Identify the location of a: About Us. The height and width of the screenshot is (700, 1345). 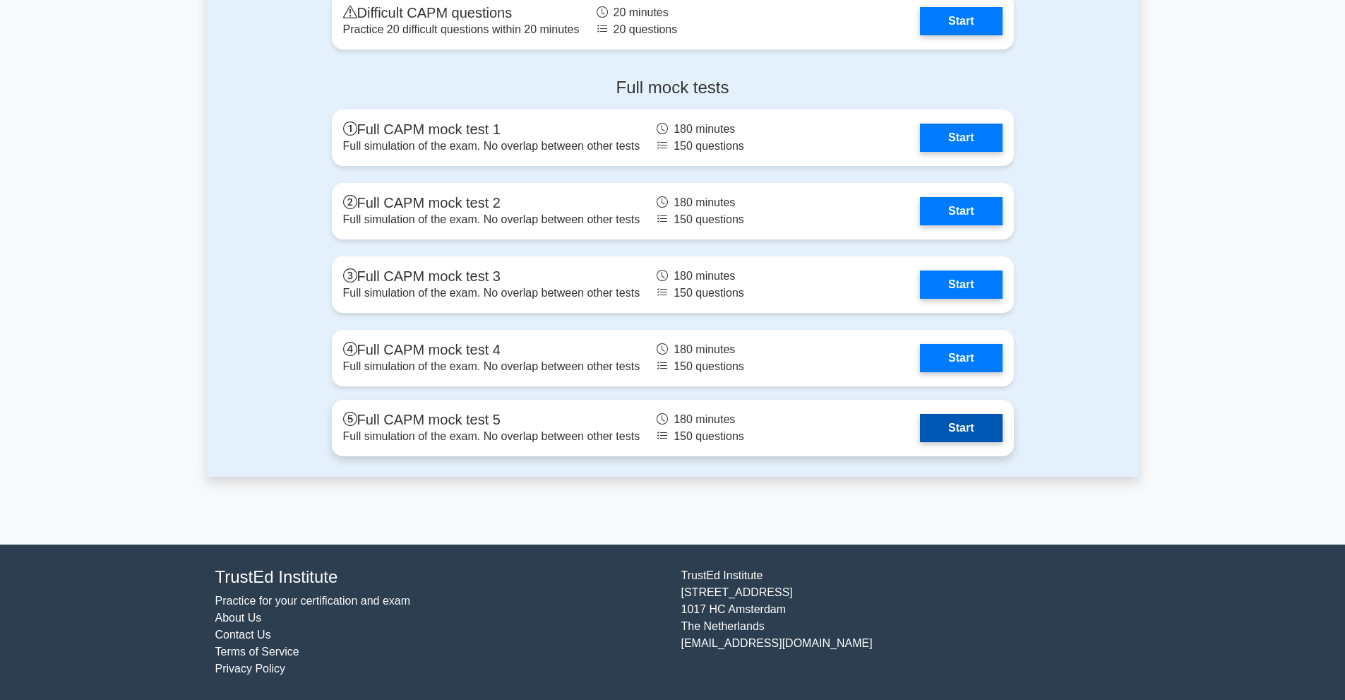
(239, 617).